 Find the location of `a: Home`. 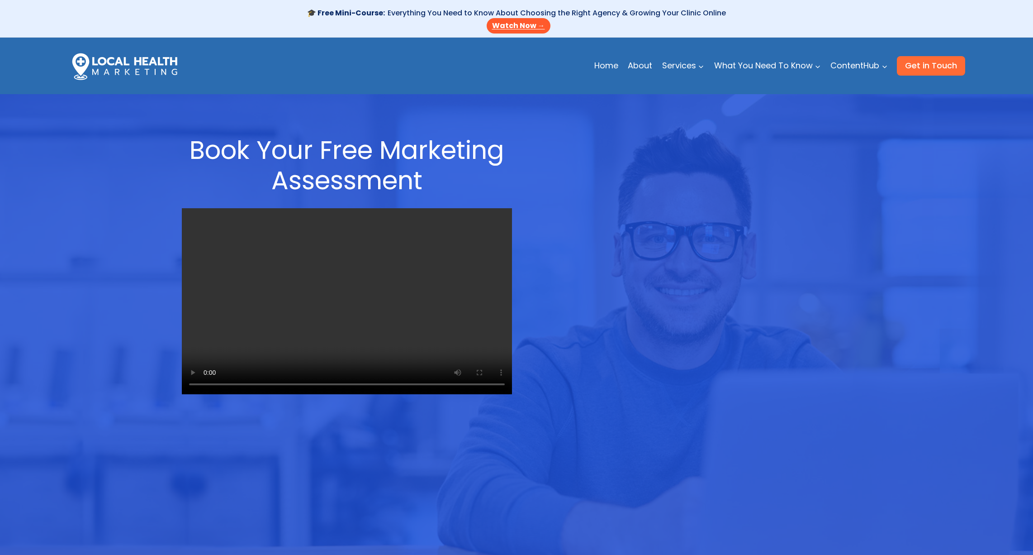

a: Home is located at coordinates (606, 66).